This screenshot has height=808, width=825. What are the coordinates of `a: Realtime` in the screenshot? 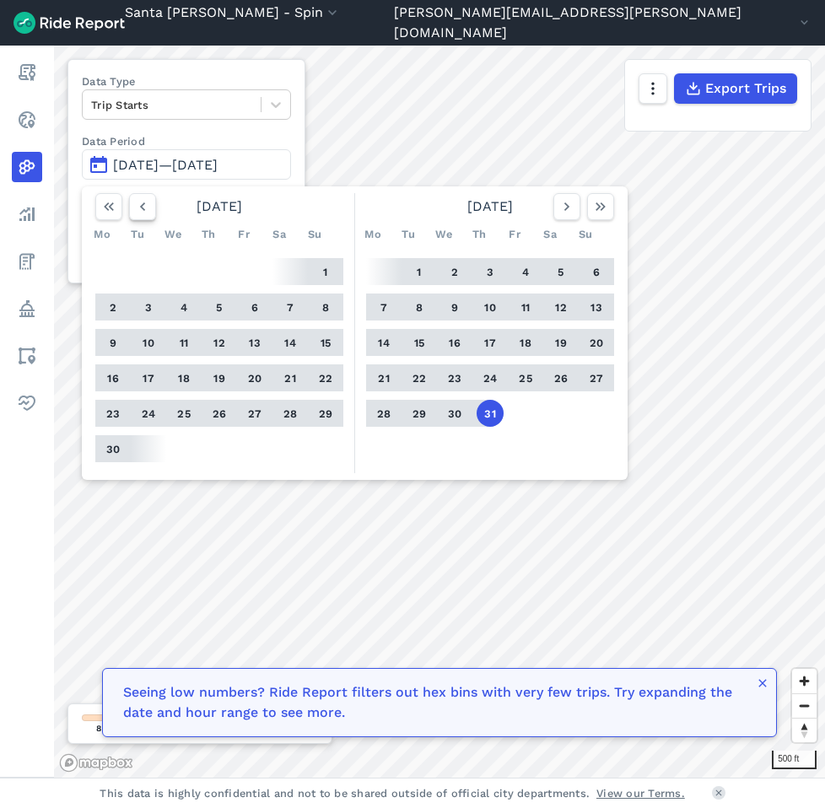 It's located at (27, 120).